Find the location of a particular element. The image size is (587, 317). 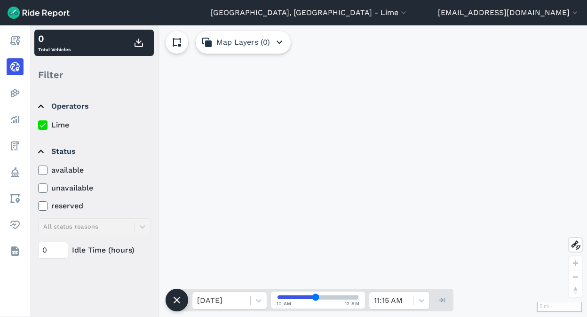

a: Health is located at coordinates (15, 225).